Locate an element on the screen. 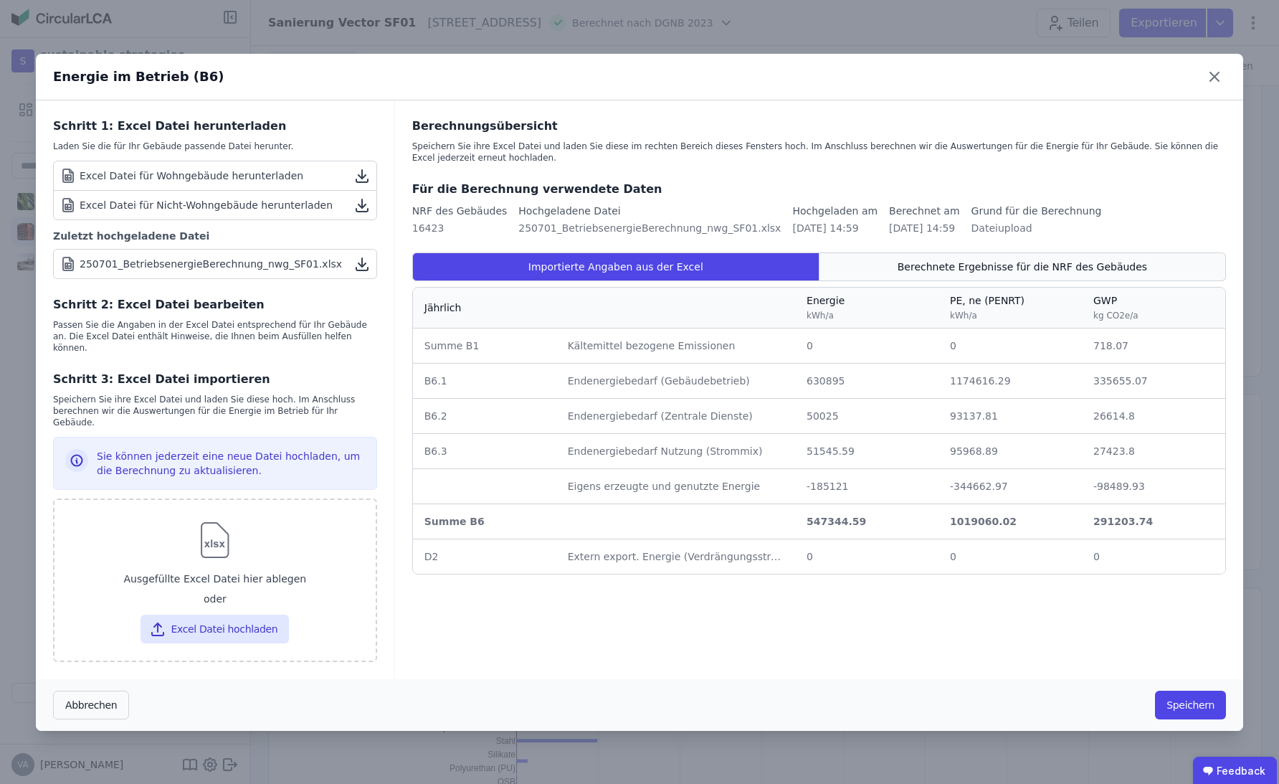 The image size is (1279, 784). div: B6.1 is located at coordinates (485, 381).